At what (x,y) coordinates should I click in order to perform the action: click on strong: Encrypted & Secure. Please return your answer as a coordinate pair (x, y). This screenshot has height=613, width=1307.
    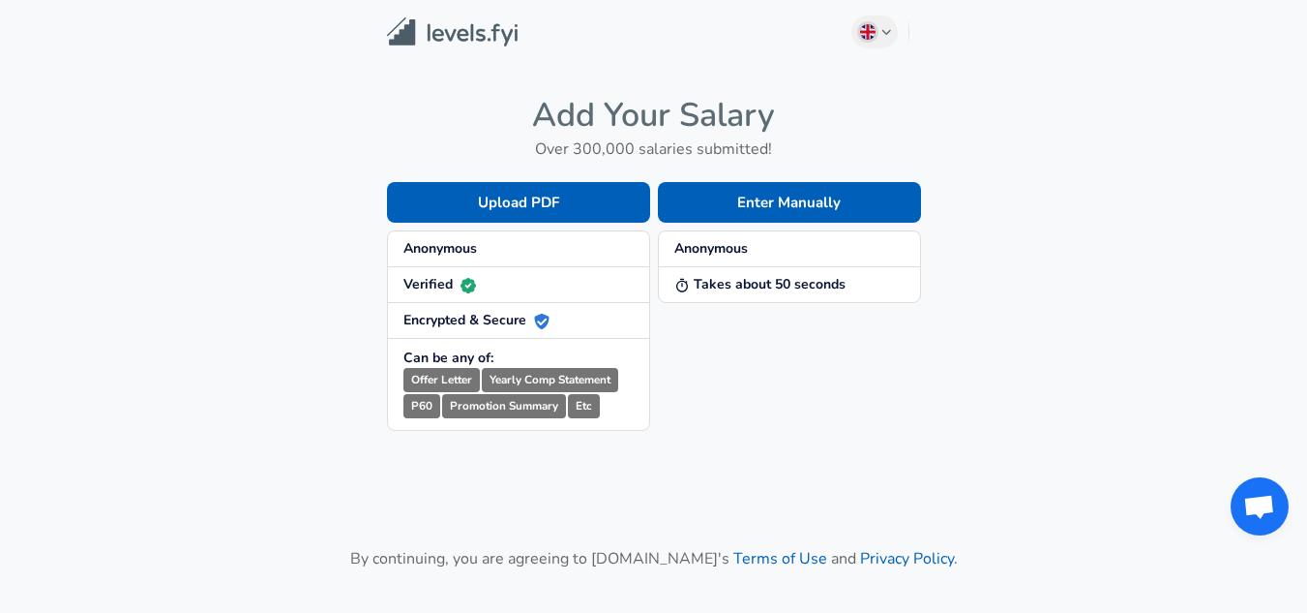
    Looking at the image, I should click on (476, 319).